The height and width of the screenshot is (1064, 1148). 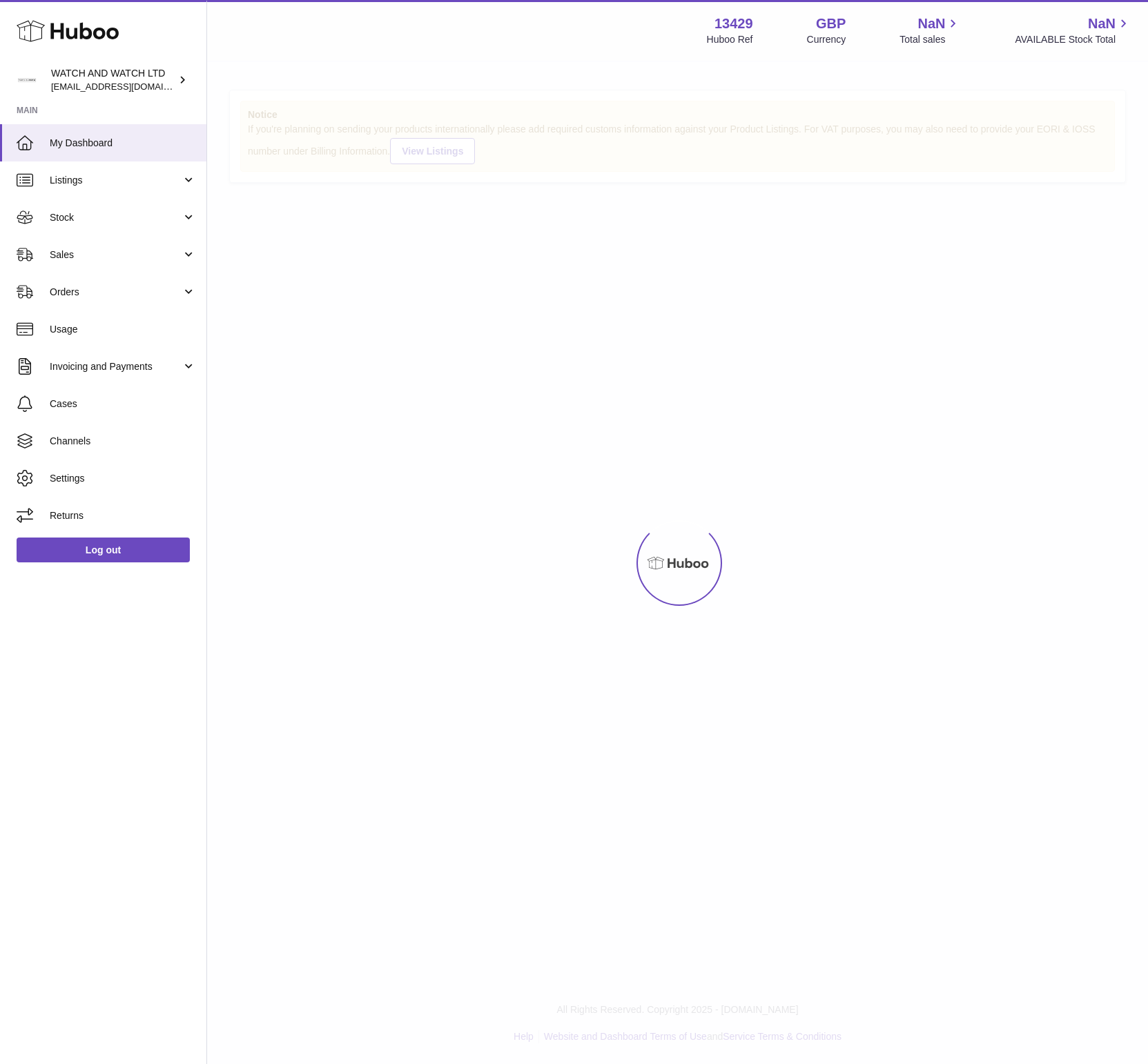 I want to click on div: WATCH AND WATCH LTD, so click(x=114, y=80).